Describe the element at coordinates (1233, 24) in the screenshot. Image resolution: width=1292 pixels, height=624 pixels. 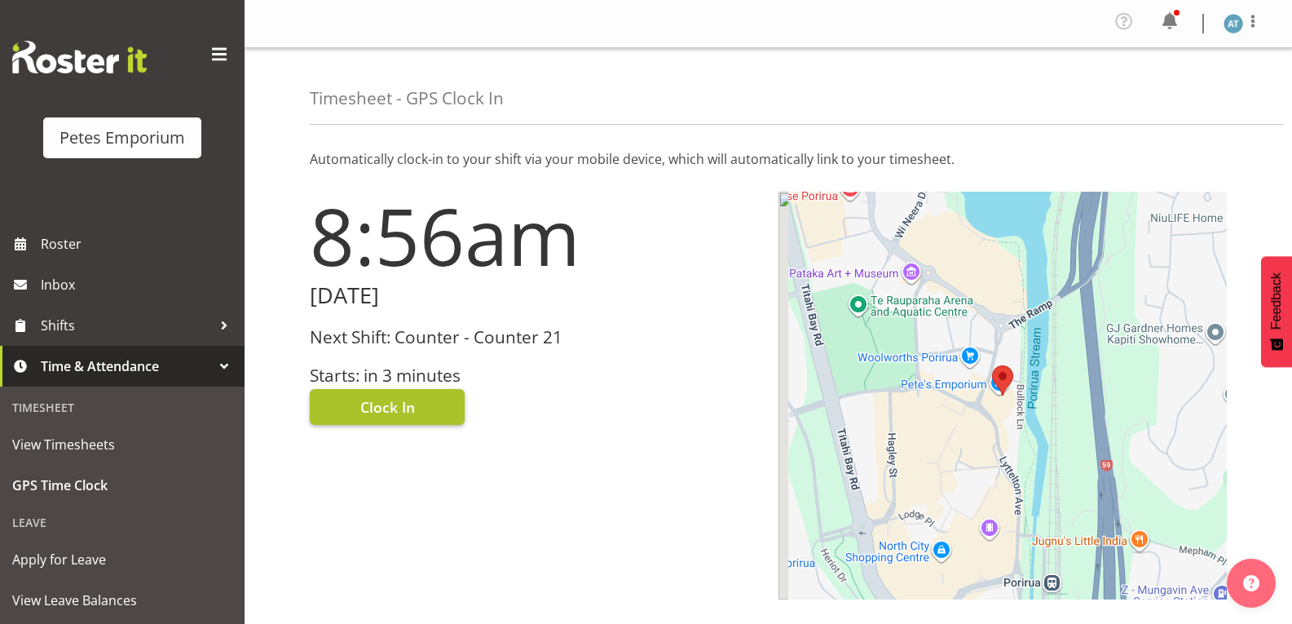
I see `img: alex-micheal-taniwha5364.jpg` at that location.